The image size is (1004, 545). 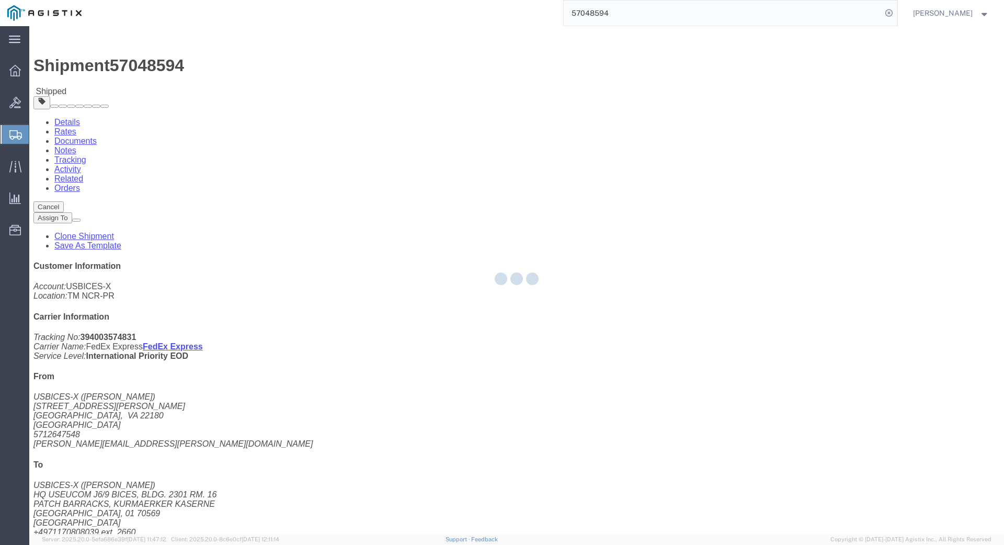 What do you see at coordinates (459, 539) in the screenshot?
I see `a: Support` at bounding box center [459, 539].